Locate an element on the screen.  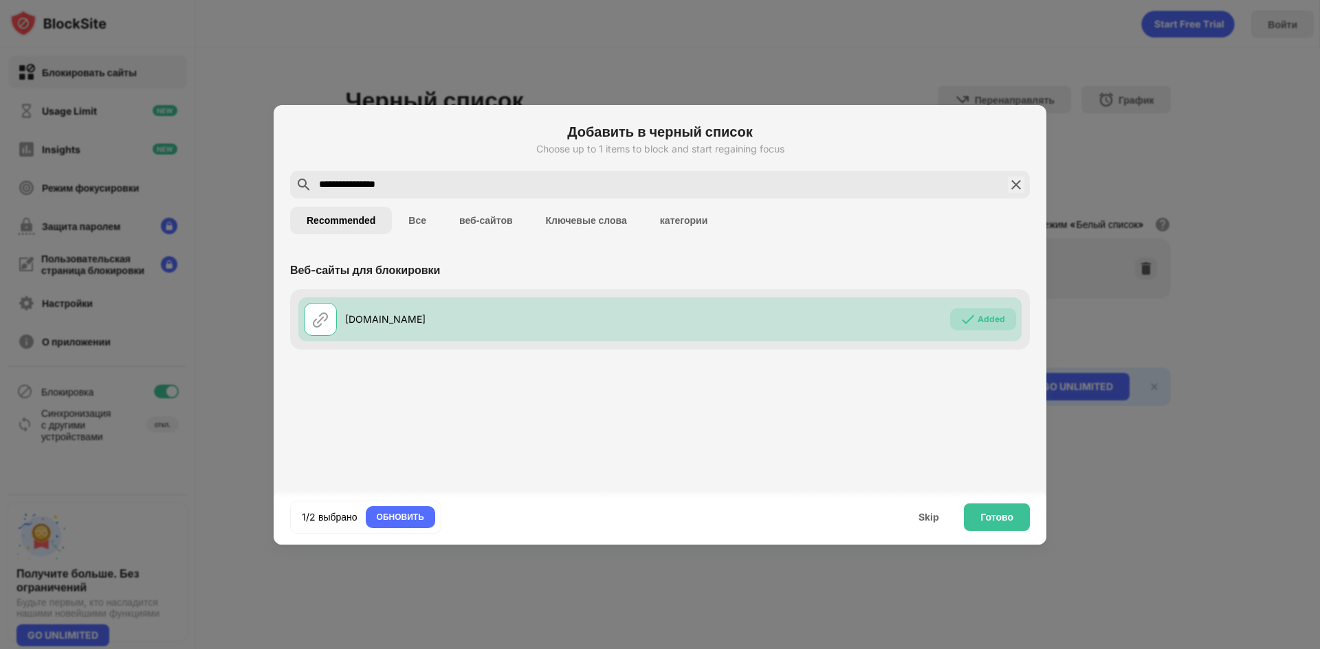
button: Все is located at coordinates (417, 221).